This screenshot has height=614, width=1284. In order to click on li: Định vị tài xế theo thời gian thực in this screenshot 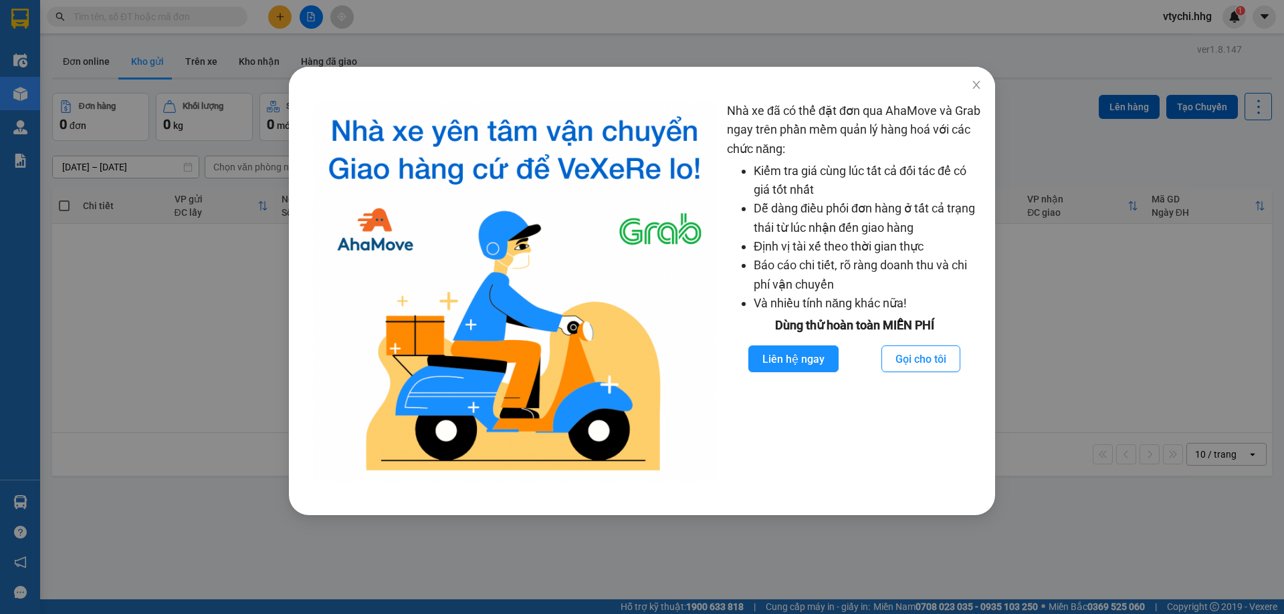, I will do `click(867, 247)`.